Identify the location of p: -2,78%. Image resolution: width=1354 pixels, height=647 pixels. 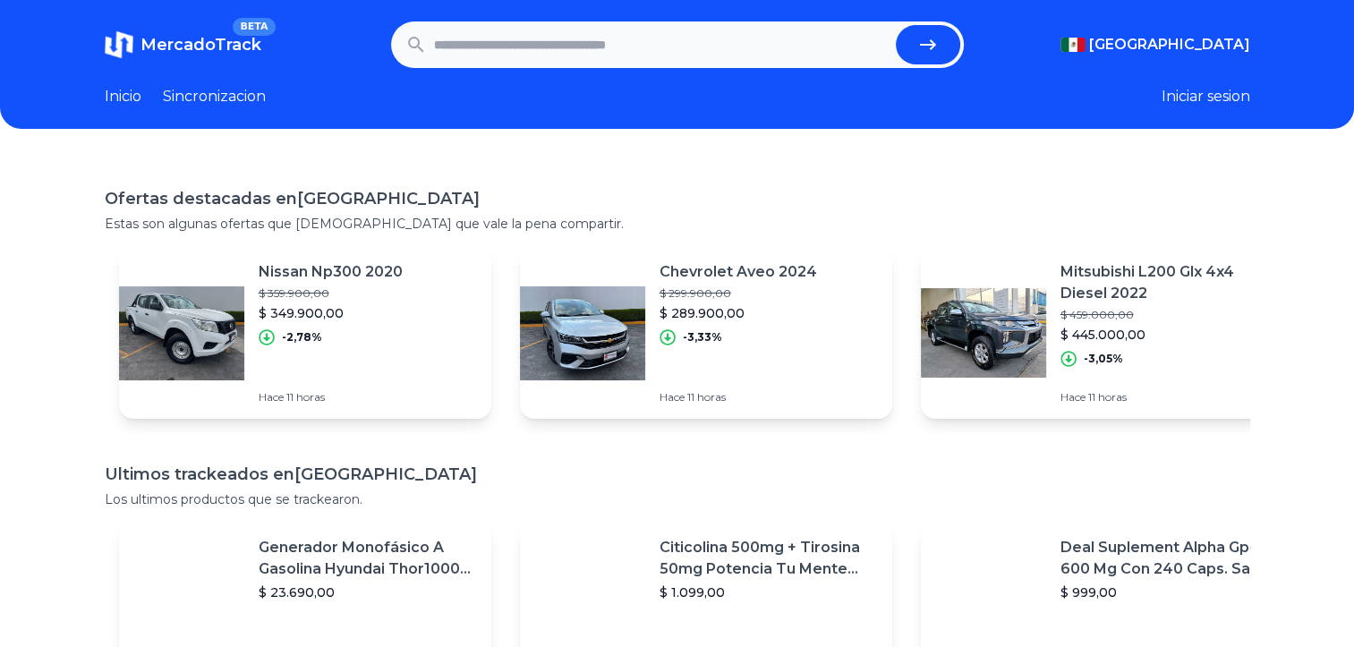
(302, 337).